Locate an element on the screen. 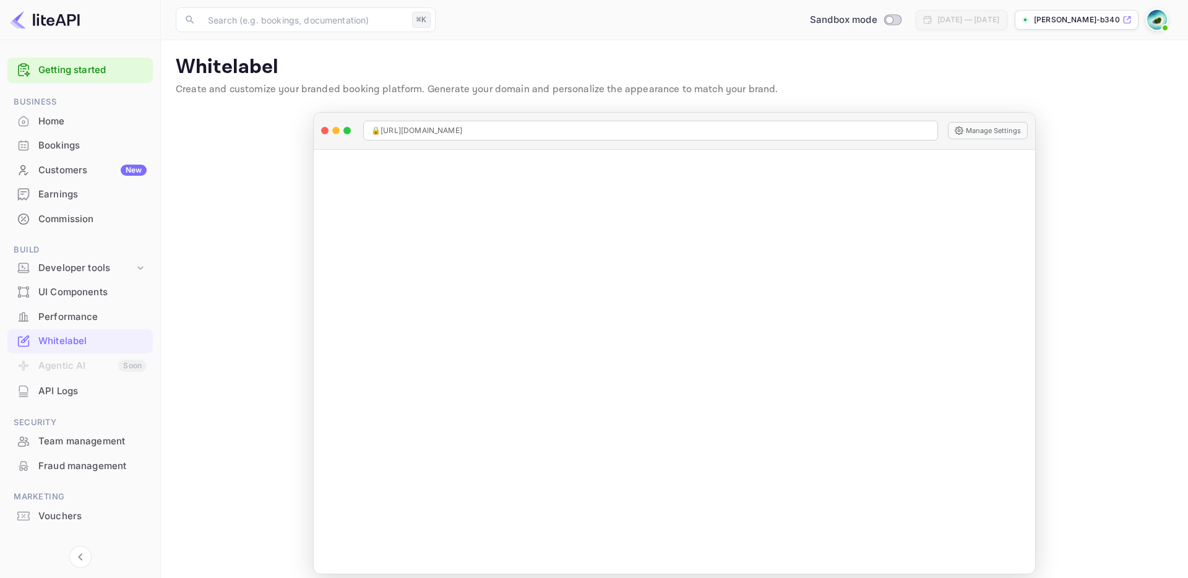 The image size is (1188, 578). a: Fraud management is located at coordinates (80, 465).